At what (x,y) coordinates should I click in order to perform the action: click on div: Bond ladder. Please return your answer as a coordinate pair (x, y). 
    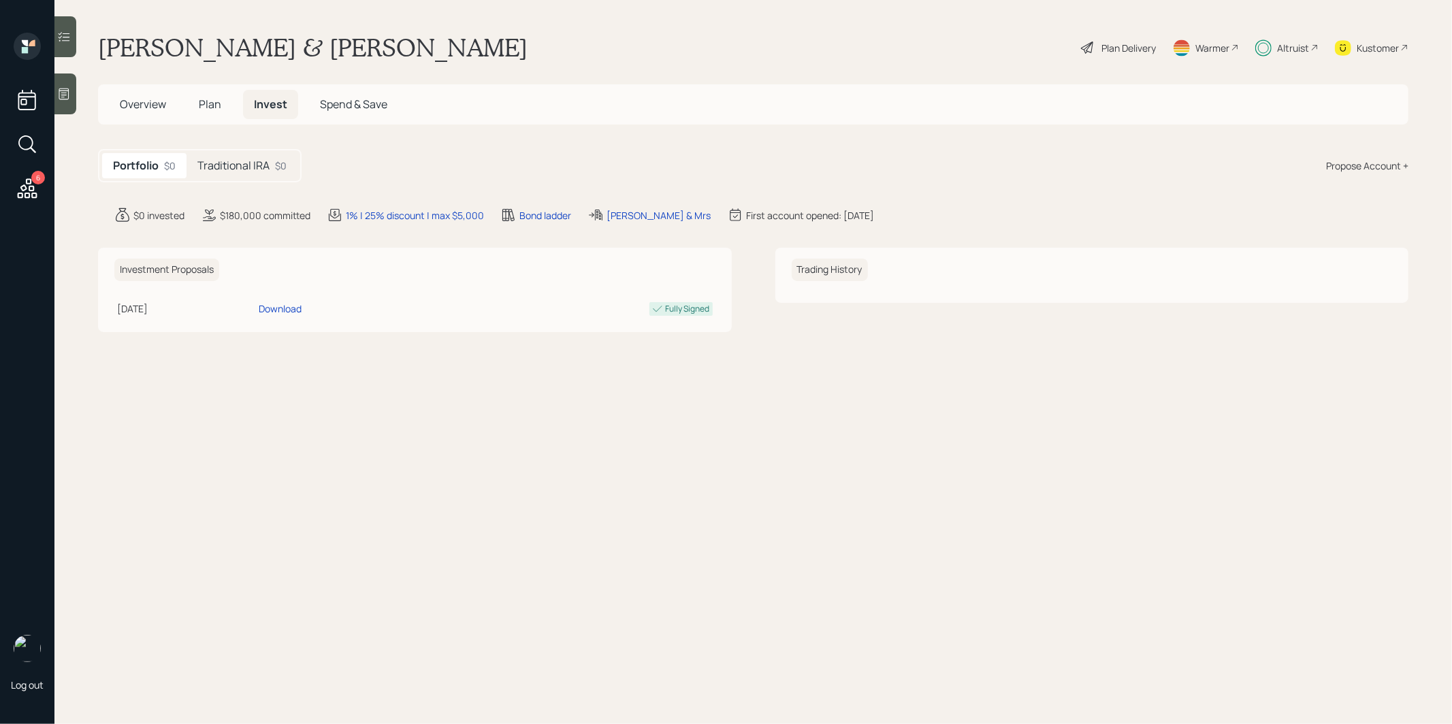
    Looking at the image, I should click on (545, 215).